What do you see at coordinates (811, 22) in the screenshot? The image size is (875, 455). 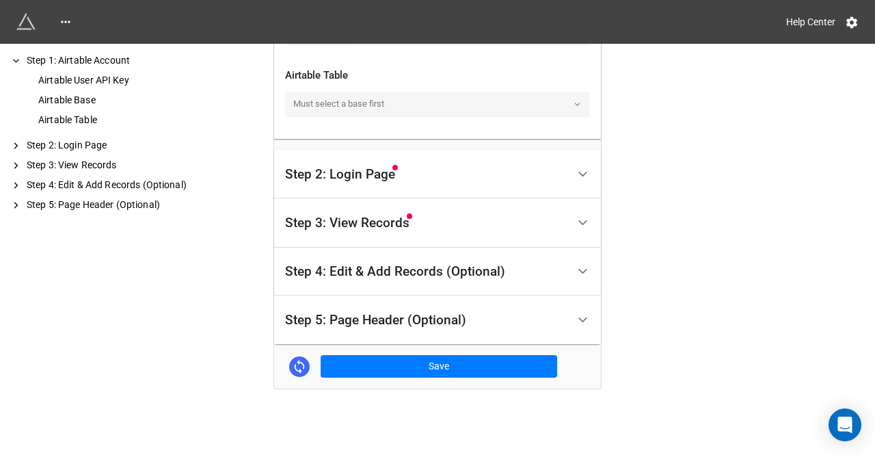 I see `a: Help Center` at bounding box center [811, 22].